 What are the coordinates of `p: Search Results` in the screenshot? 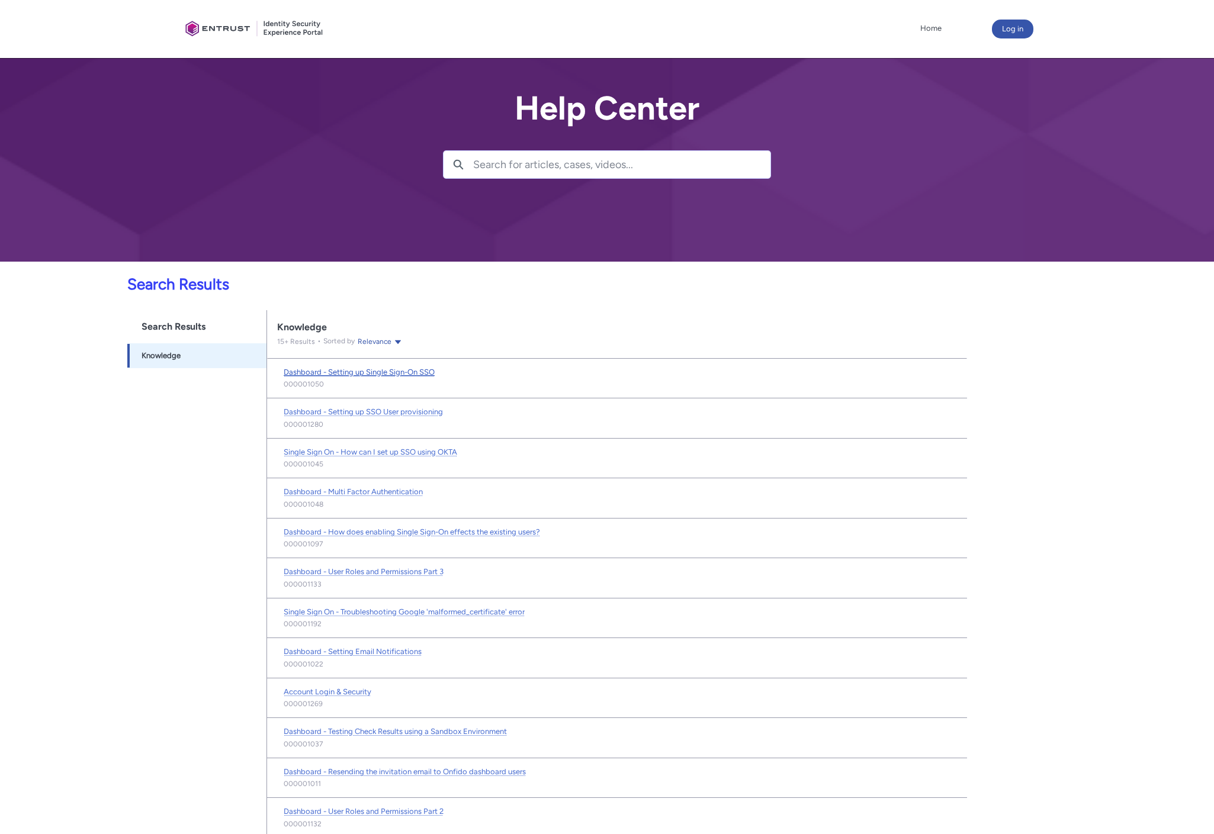 It's located at (487, 284).